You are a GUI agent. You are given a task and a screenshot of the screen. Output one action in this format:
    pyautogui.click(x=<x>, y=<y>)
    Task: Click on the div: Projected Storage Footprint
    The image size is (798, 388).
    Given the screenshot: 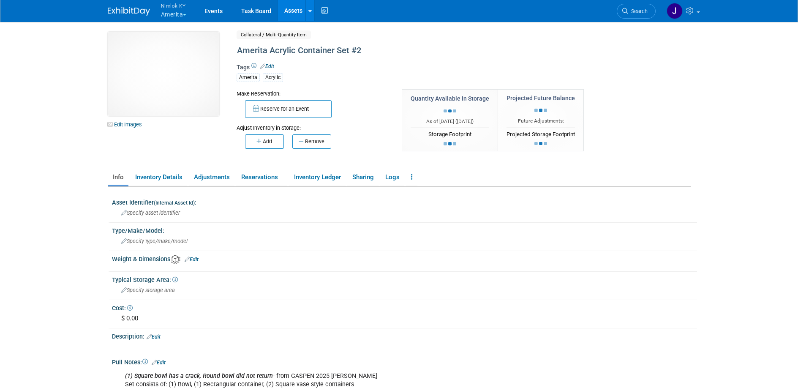 What is the action you would take?
    pyautogui.click(x=540, y=133)
    